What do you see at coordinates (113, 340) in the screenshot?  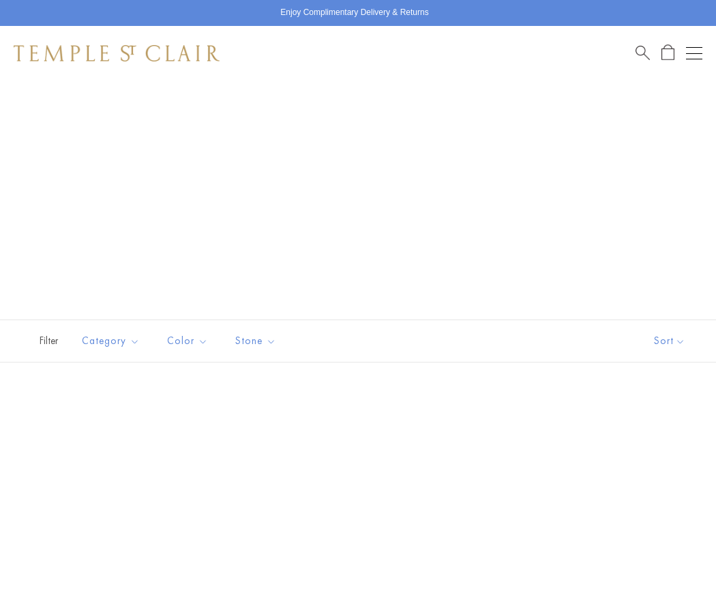 I see `span: Category` at bounding box center [113, 340].